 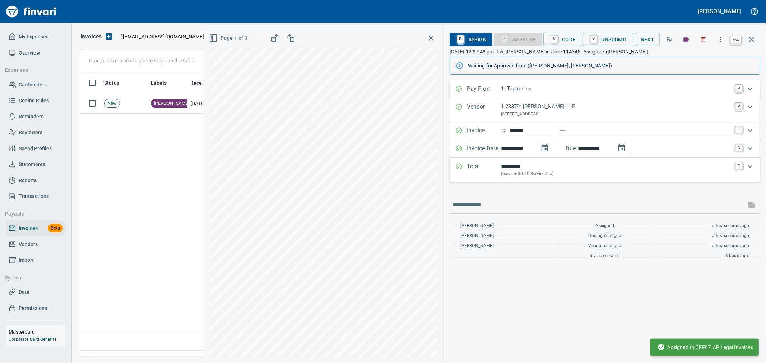 What do you see at coordinates (739, 148) in the screenshot?
I see `a: D` at bounding box center [739, 148].